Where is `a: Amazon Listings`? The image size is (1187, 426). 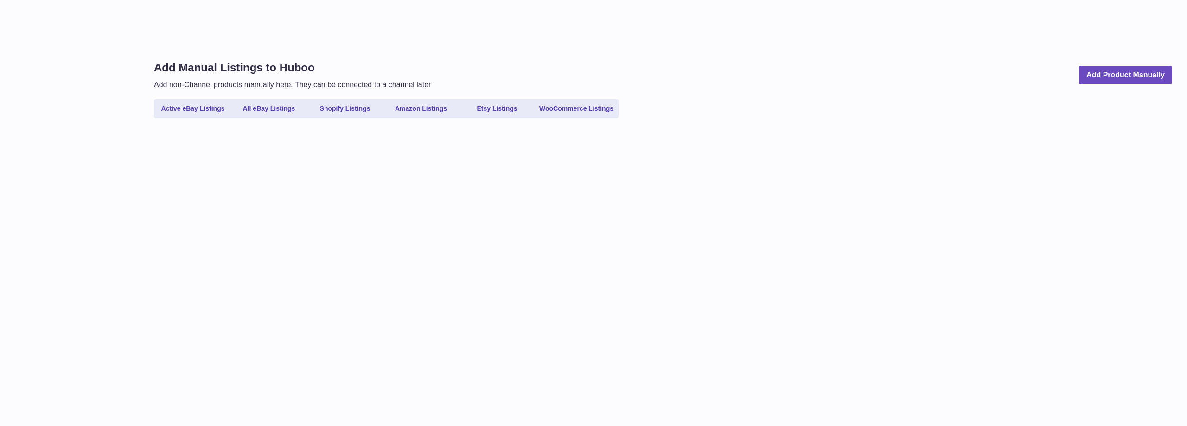
a: Amazon Listings is located at coordinates (421, 108).